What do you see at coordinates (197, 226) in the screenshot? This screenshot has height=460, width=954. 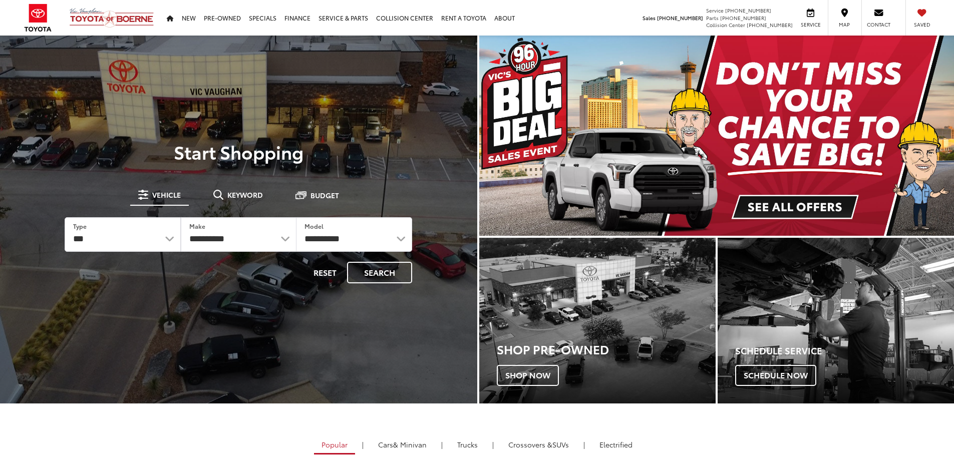 I see `label: Make` at bounding box center [197, 226].